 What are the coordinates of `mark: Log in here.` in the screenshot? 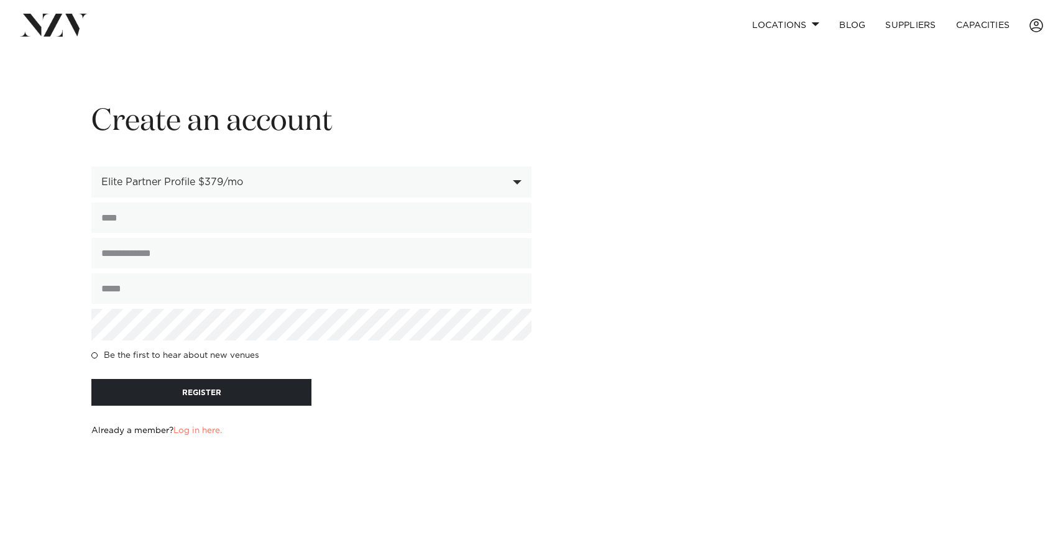 It's located at (198, 431).